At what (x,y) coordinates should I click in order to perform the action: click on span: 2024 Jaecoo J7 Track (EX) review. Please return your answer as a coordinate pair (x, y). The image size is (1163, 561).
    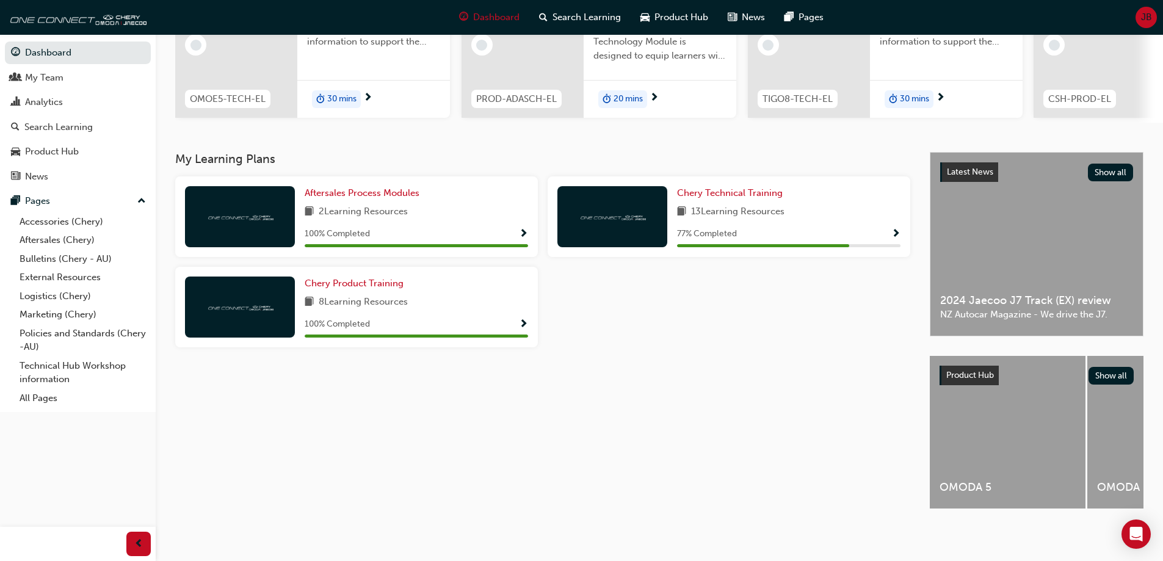
    Looking at the image, I should click on (1037, 300).